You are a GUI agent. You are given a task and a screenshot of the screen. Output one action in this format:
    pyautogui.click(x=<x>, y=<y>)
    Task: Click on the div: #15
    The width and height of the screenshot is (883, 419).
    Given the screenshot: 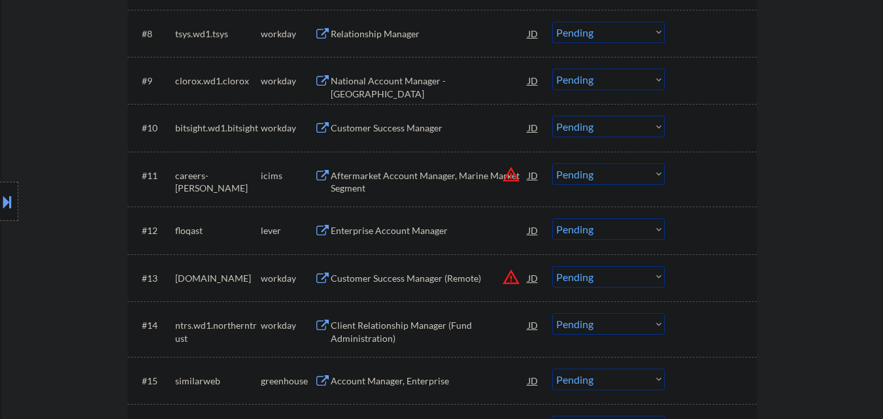 What is the action you would take?
    pyautogui.click(x=153, y=381)
    